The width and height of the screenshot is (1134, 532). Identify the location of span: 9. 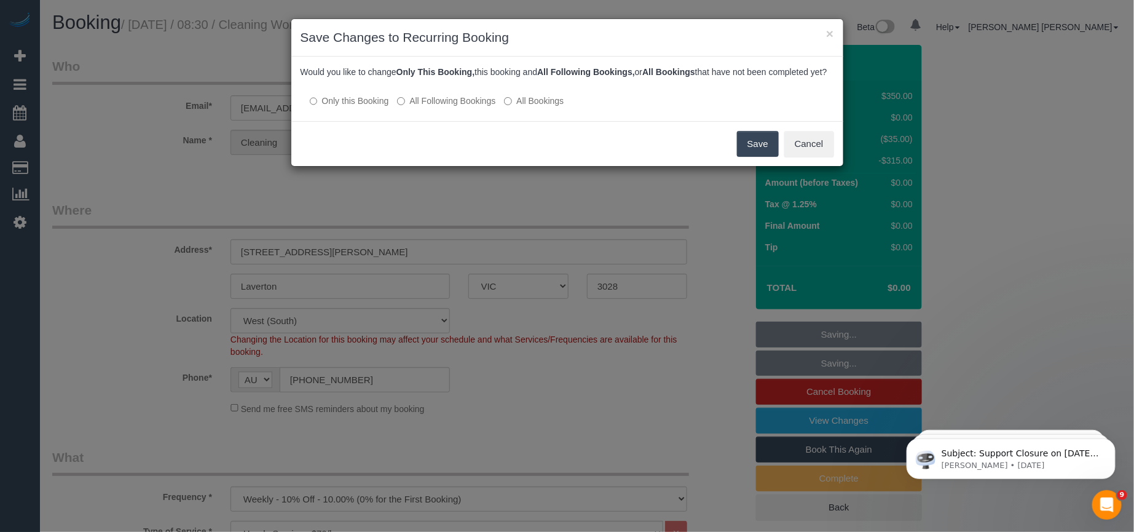
(1123, 495).